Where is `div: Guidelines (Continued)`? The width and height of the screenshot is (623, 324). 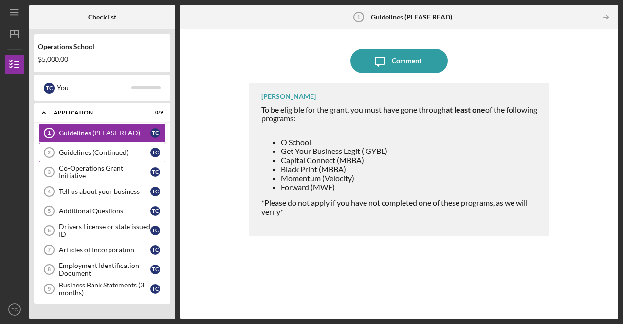
div: Guidelines (Continued) is located at coordinates (105, 152).